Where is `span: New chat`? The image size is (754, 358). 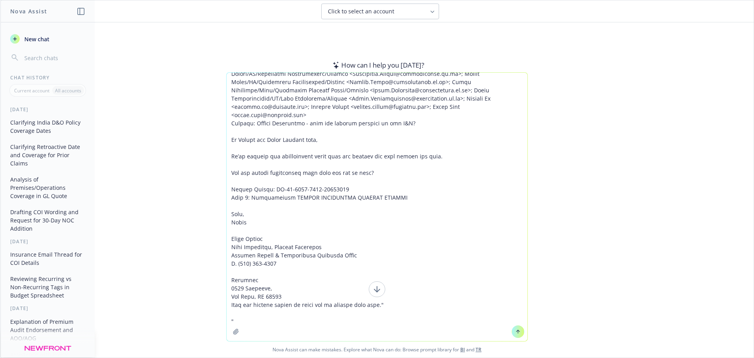 span: New chat is located at coordinates (36, 39).